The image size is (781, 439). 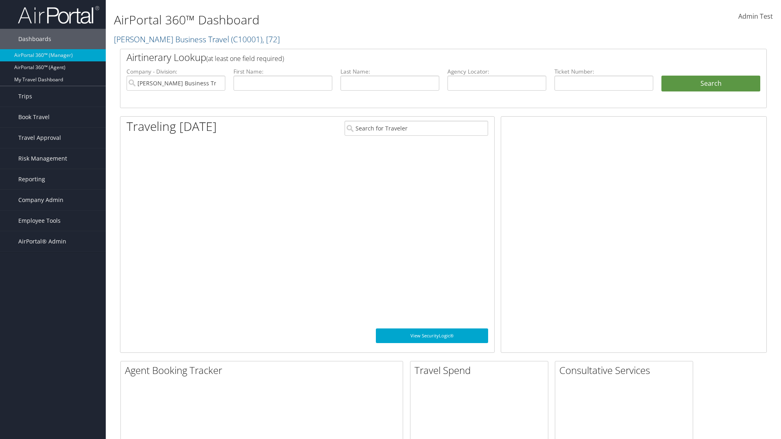 What do you see at coordinates (390, 72) in the screenshot?
I see `label: Last Name:` at bounding box center [390, 72].